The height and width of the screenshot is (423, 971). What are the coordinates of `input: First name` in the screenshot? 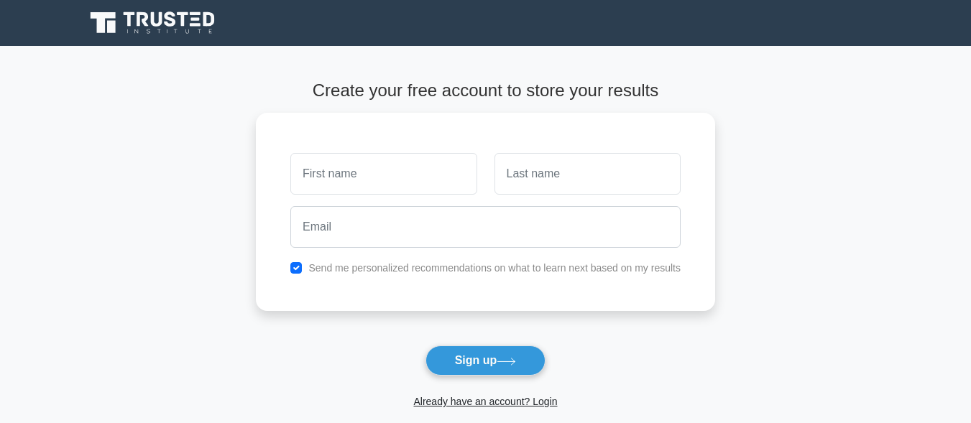 It's located at (383, 174).